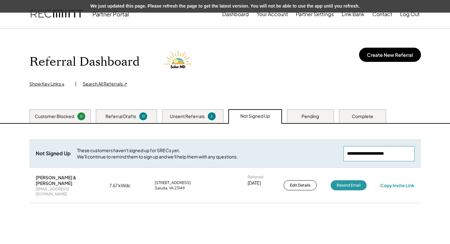 The image size is (450, 244). Describe the element at coordinates (362, 116) in the screenshot. I see `div: Complete` at that location.